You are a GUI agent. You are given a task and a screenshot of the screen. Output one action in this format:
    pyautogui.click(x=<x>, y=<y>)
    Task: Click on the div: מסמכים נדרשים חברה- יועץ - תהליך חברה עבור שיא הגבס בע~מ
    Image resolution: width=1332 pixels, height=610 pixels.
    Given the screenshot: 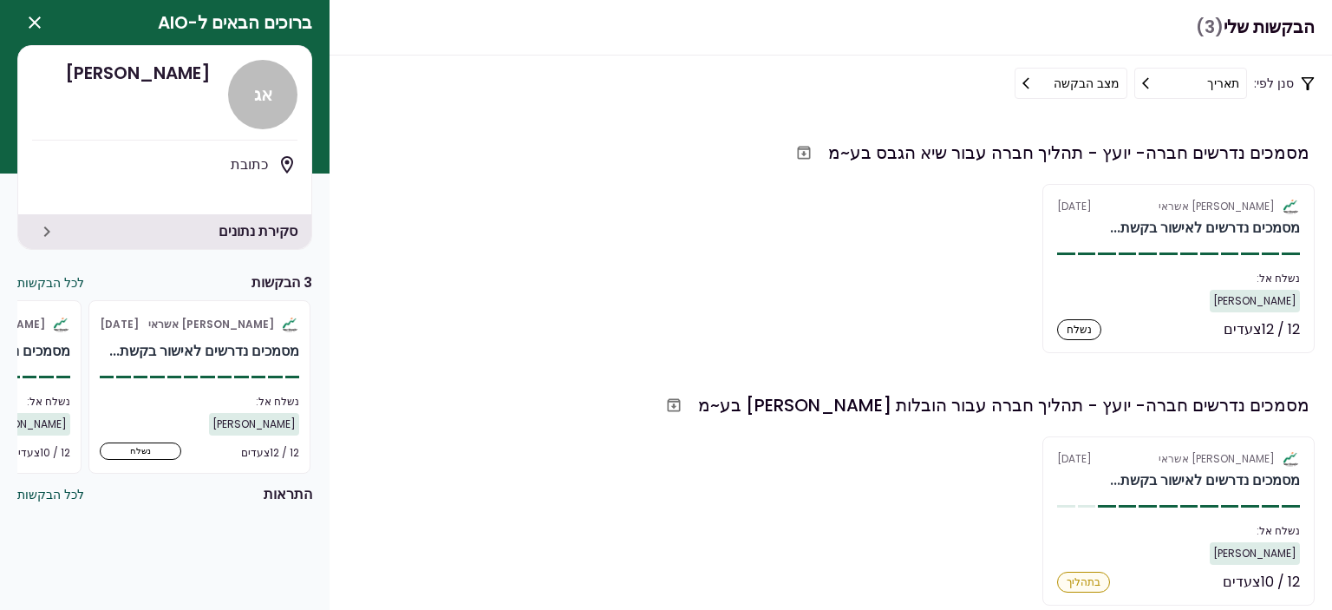 What is the action you would take?
    pyautogui.click(x=1069, y=153)
    